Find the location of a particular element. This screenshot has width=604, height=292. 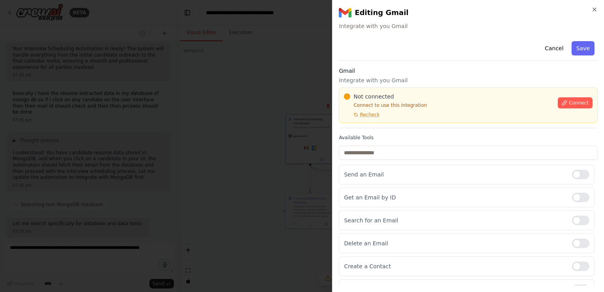

p: Connect to use this integration is located at coordinates (448, 105).